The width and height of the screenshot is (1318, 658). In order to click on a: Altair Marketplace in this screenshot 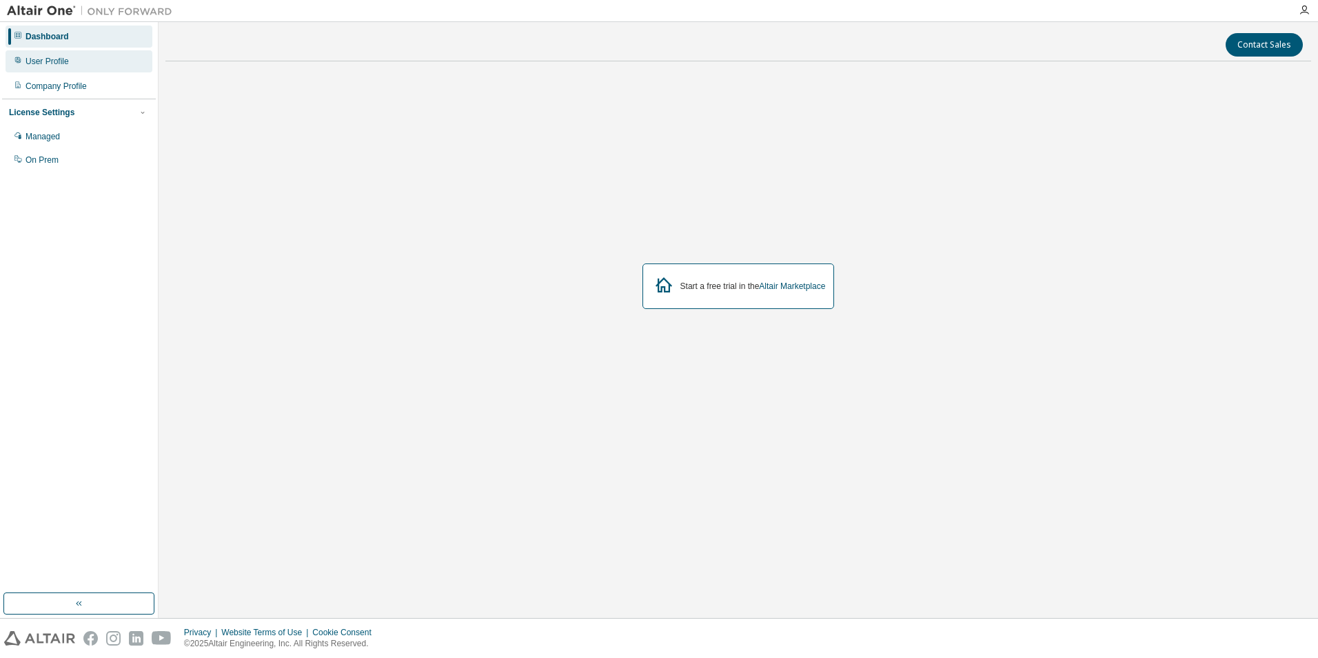, I will do `click(792, 286)`.